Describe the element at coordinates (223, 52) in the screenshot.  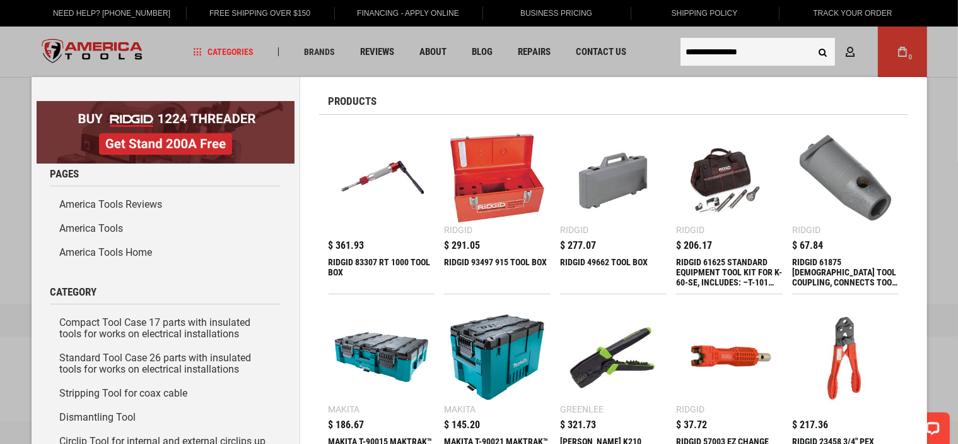
I see `a: Categories` at that location.